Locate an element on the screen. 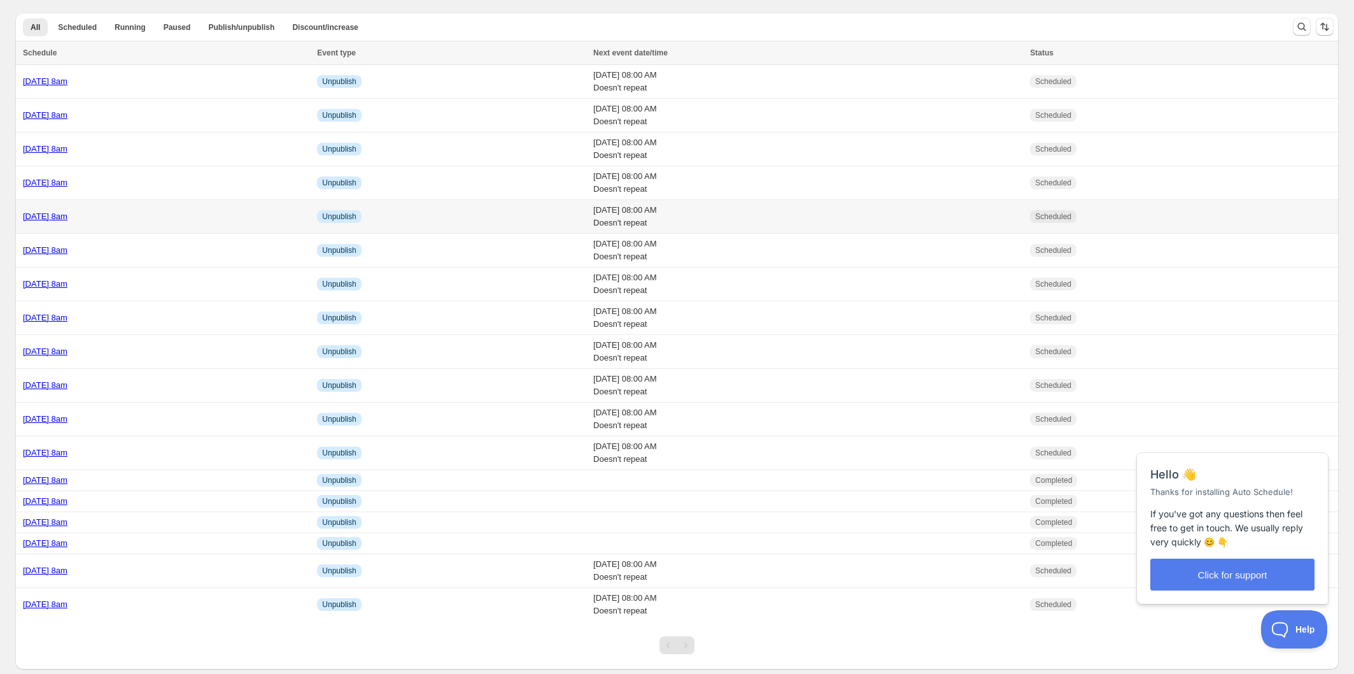  span: Paused is located at coordinates (177, 27).